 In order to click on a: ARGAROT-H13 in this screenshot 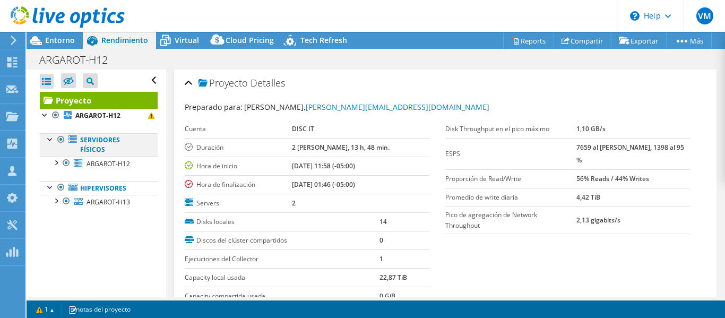, I will do `click(99, 202)`.